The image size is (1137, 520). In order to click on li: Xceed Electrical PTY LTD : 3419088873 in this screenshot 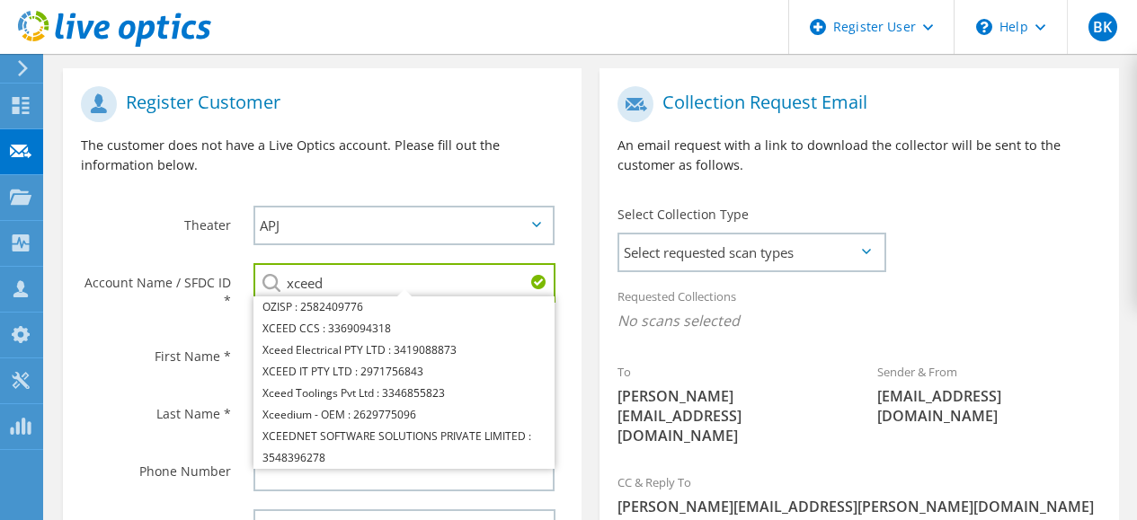, I will do `click(404, 351)`.